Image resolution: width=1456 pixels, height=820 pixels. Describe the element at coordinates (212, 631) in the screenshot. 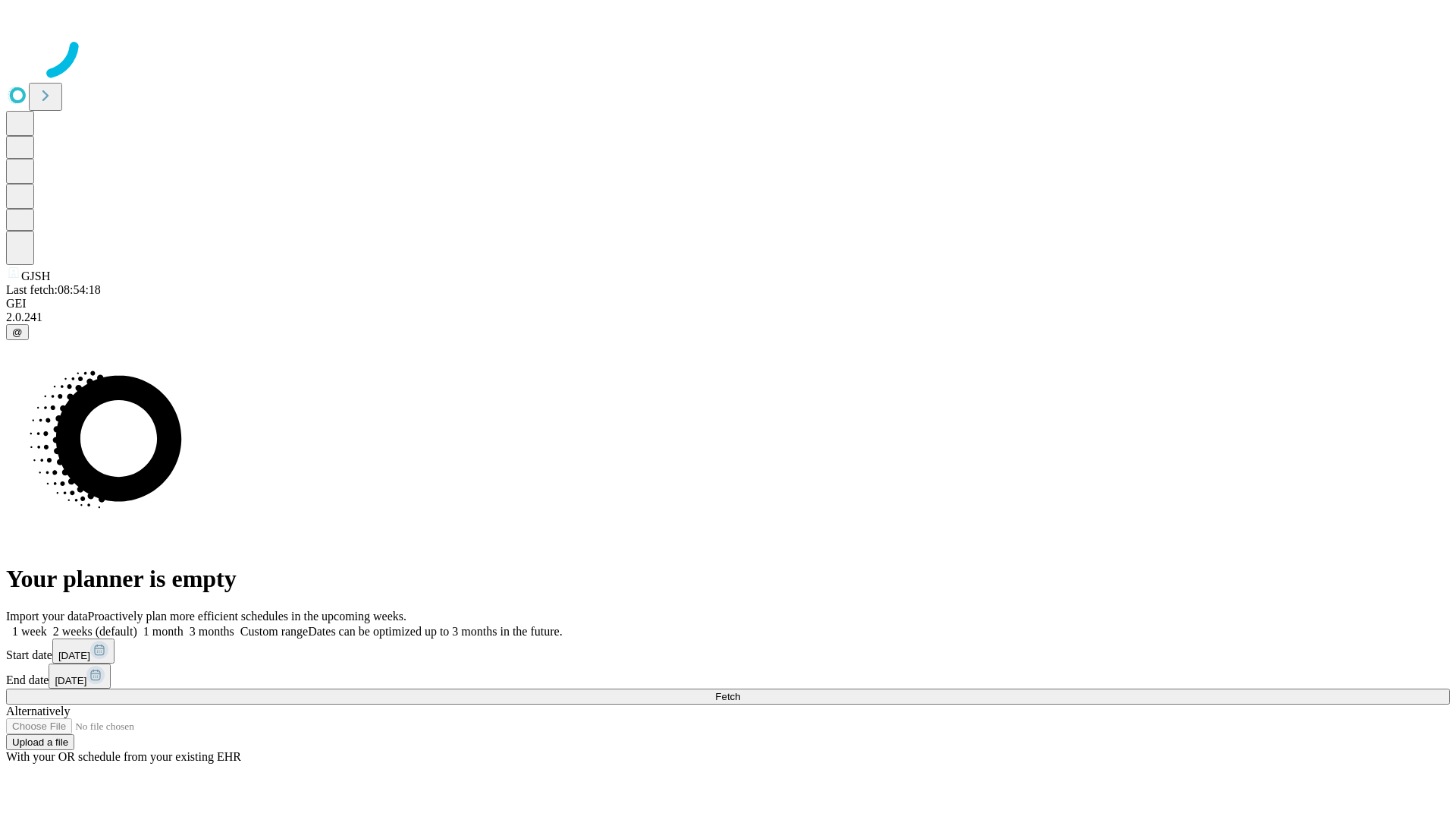

I see `span: 3 months` at that location.